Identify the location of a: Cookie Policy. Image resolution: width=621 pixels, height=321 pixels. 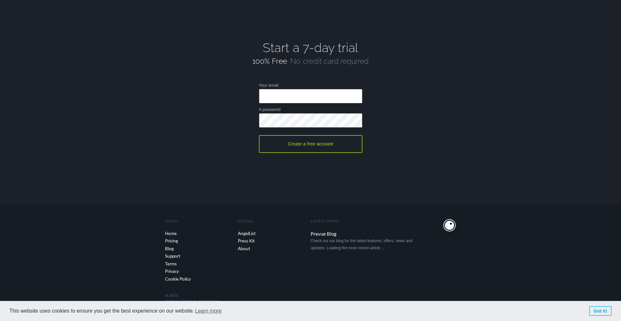
(201, 280).